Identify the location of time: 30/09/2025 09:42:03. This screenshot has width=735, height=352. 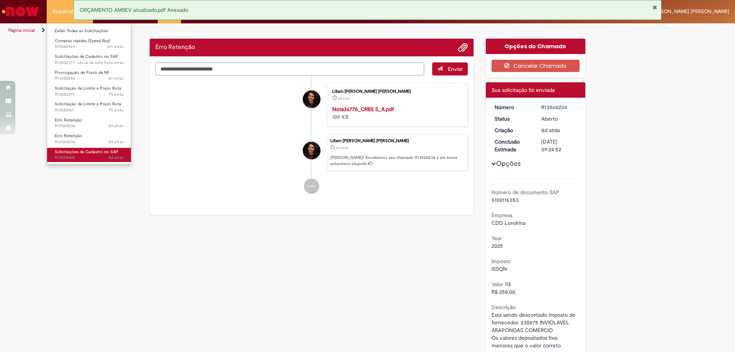
(116, 110).